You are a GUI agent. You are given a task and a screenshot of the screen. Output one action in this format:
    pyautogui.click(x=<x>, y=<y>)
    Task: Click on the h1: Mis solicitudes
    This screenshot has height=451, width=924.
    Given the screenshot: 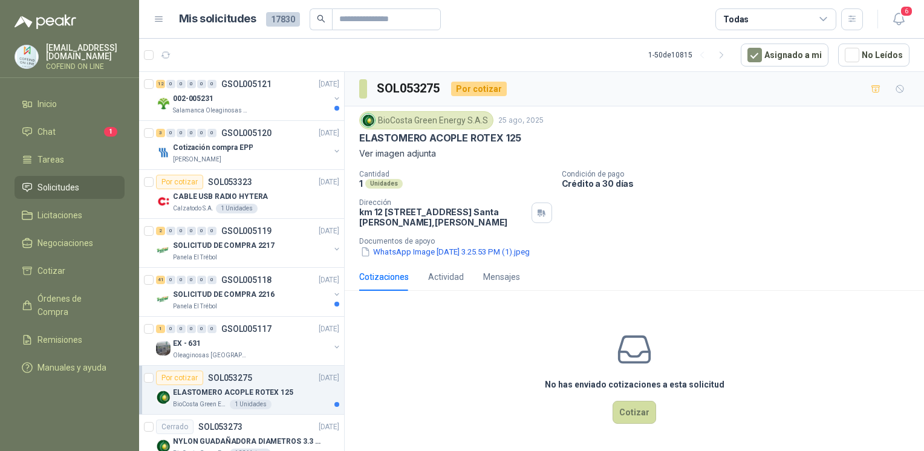 What is the action you would take?
    pyautogui.click(x=218, y=19)
    